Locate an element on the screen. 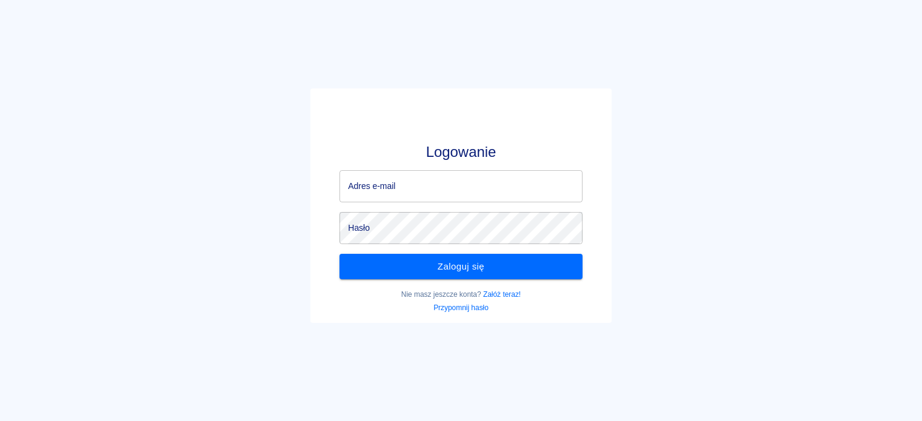 The width and height of the screenshot is (922, 421). button: Zaloguj się is located at coordinates (461, 267).